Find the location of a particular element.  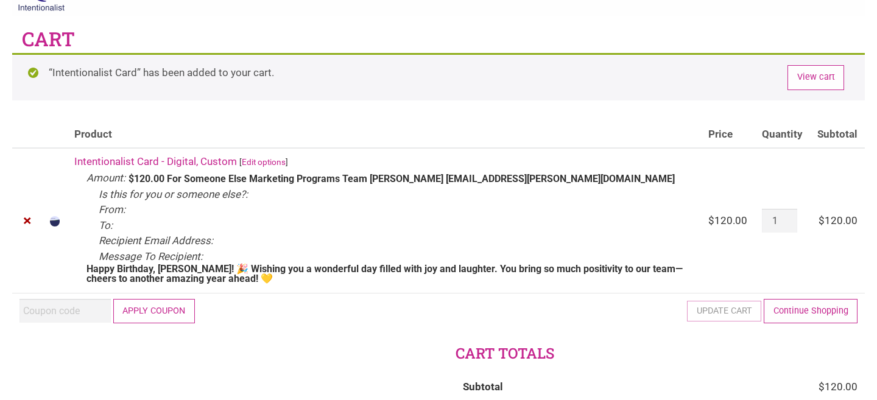

button: Apply coupon is located at coordinates (154, 311).